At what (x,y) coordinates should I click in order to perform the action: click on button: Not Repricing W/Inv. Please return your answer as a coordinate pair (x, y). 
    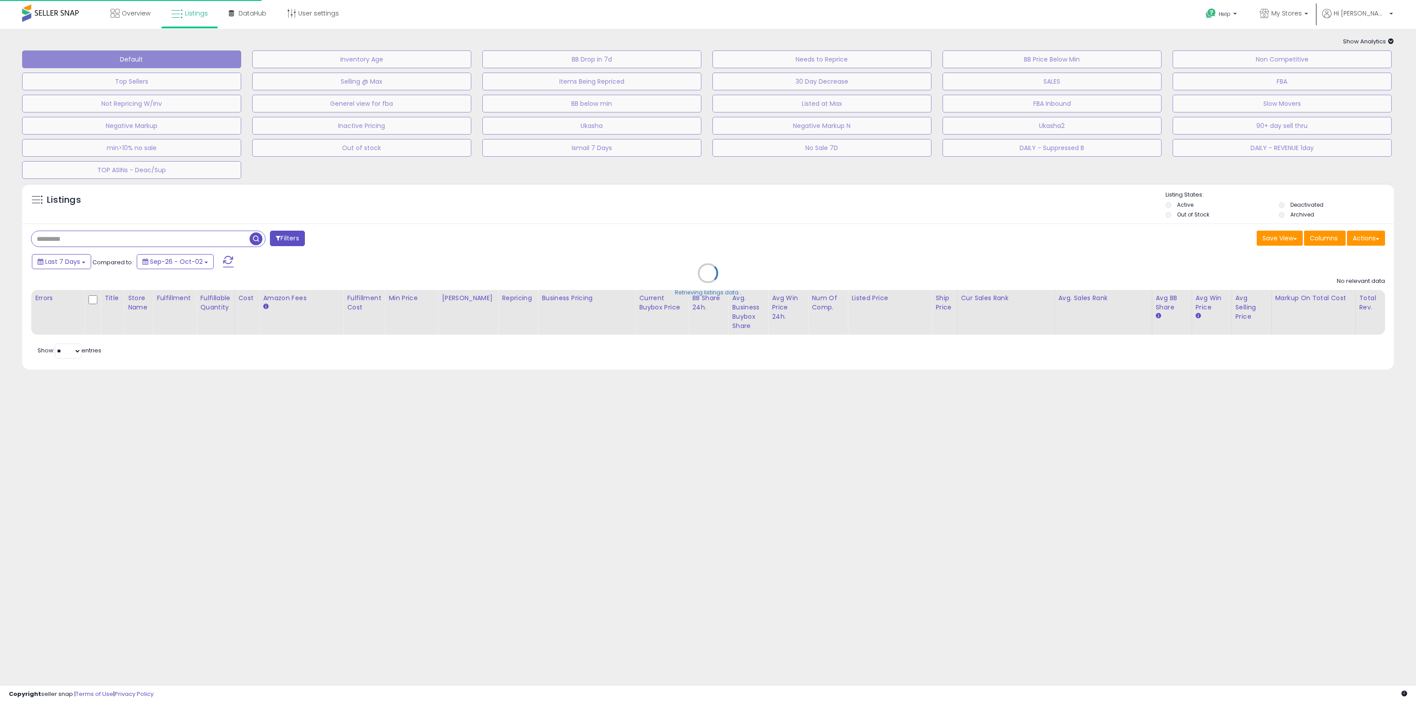
    Looking at the image, I should click on (131, 104).